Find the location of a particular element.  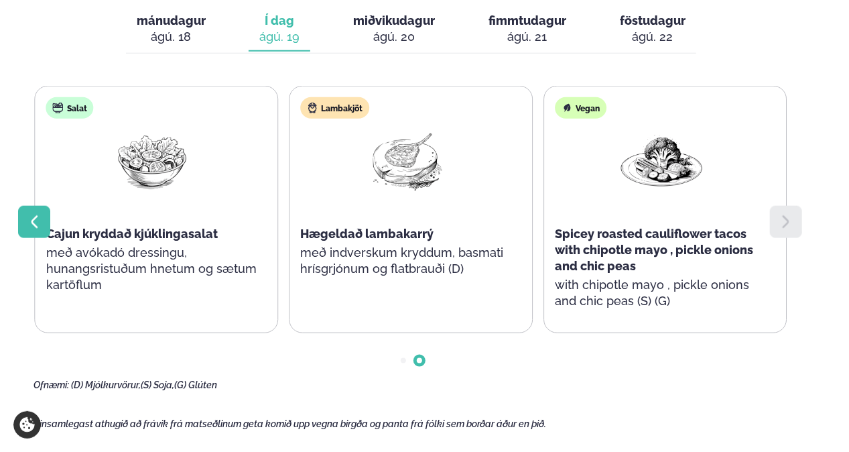

span: (D) Mjólkurvörur, is located at coordinates (106, 385).